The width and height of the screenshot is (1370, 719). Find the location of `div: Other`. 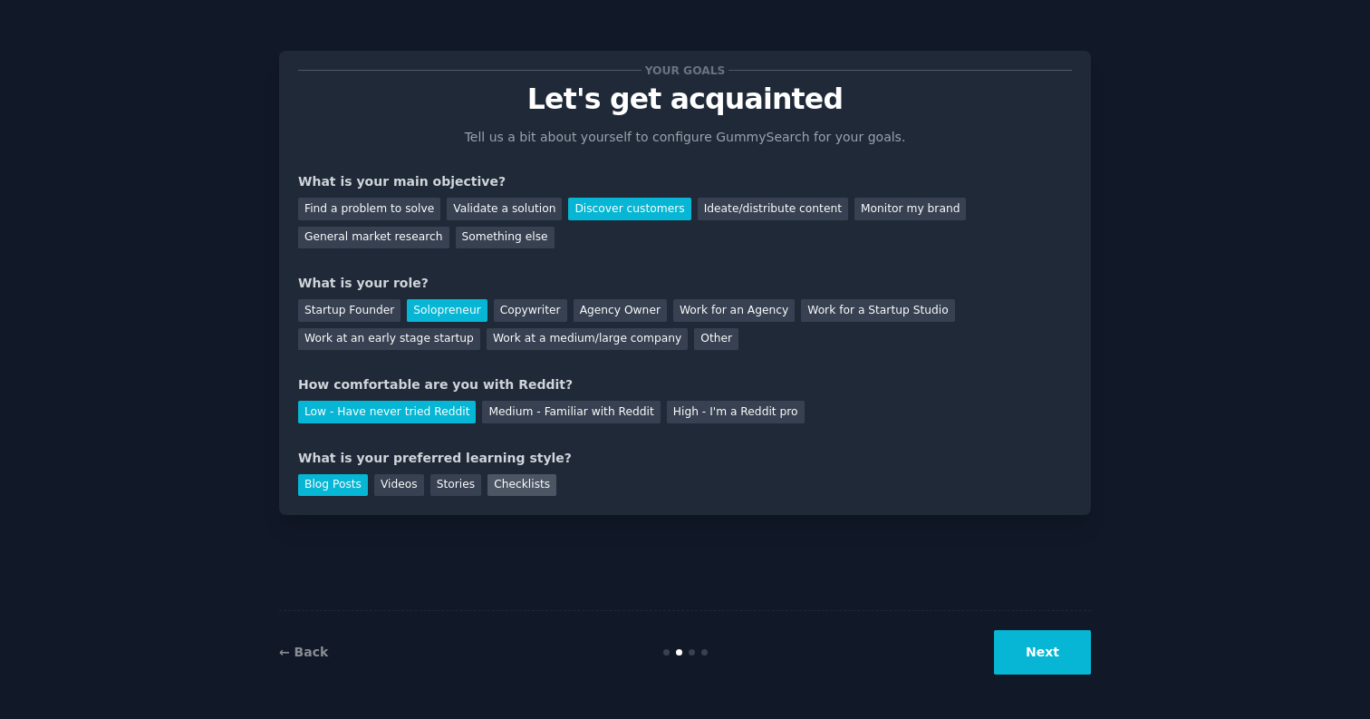

div: Other is located at coordinates (716, 339).